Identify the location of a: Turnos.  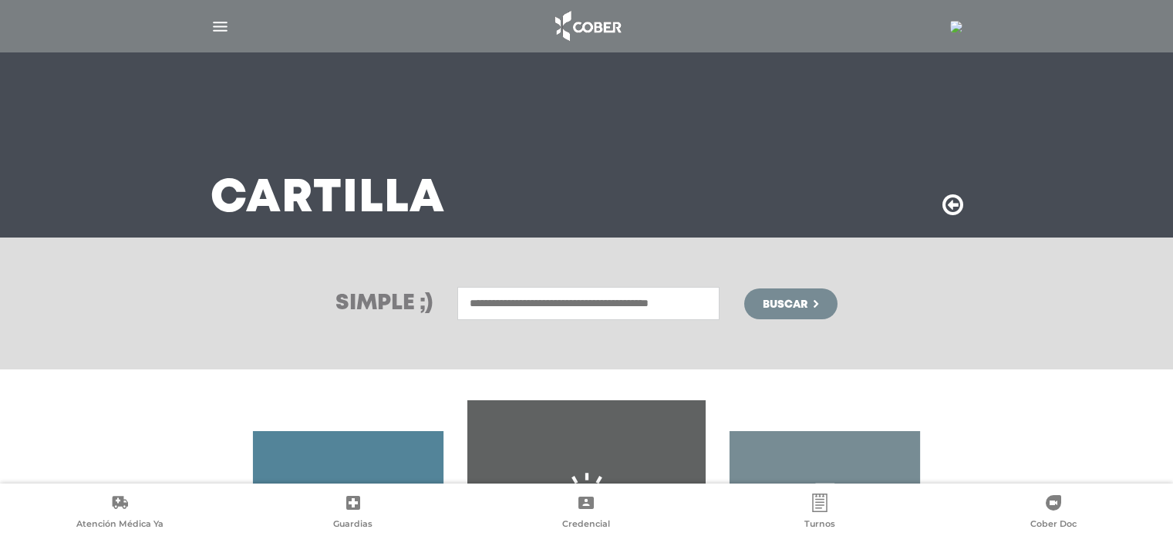
(820, 513).